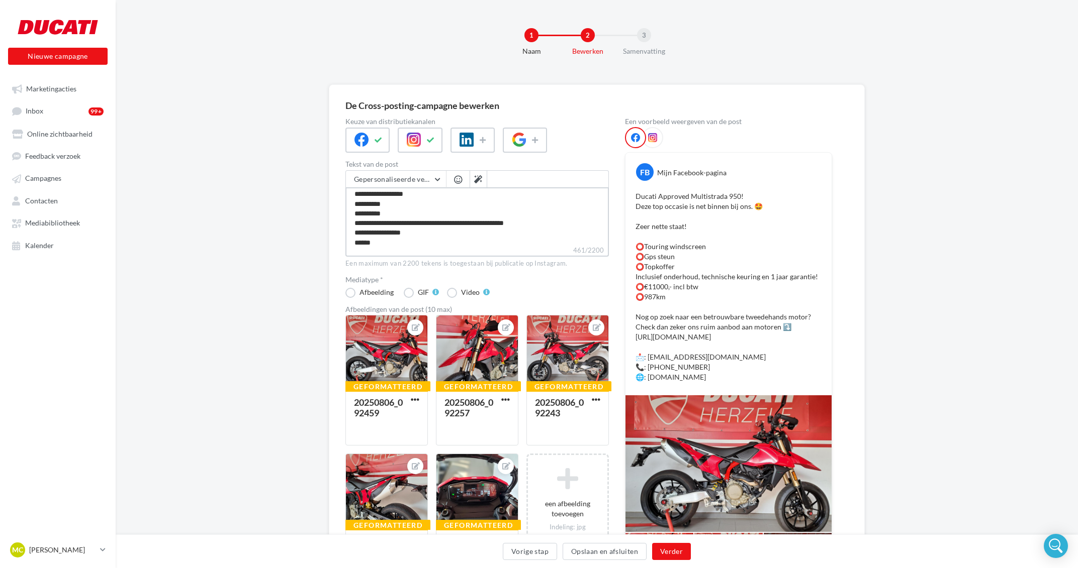 This screenshot has height=568, width=1078. Describe the element at coordinates (477, 164) in the screenshot. I see `label: Tekst van de post` at that location.